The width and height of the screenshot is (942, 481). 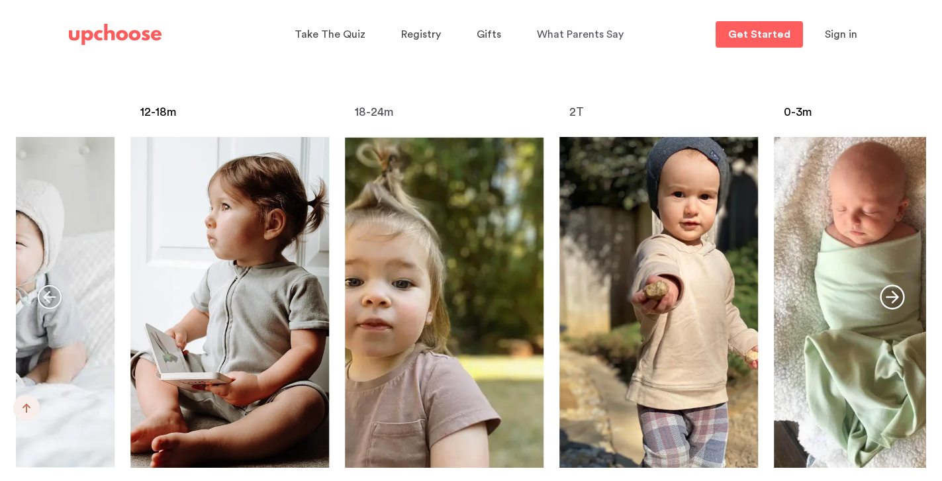 I want to click on span: Take The Quiz, so click(x=330, y=34).